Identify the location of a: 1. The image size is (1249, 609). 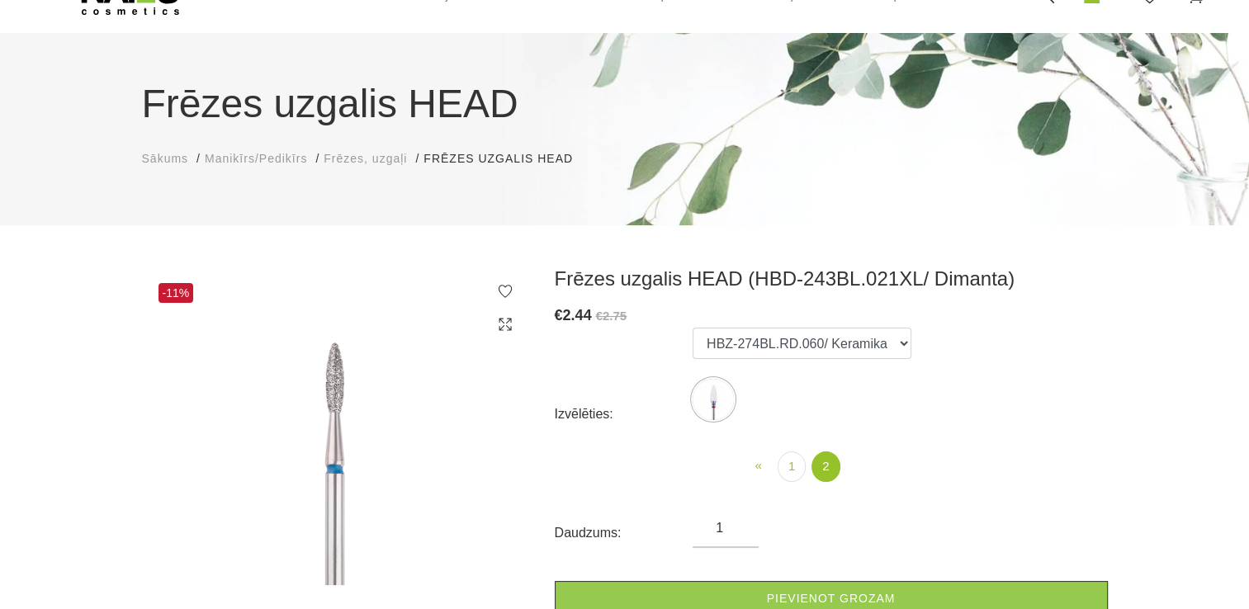
(792, 466).